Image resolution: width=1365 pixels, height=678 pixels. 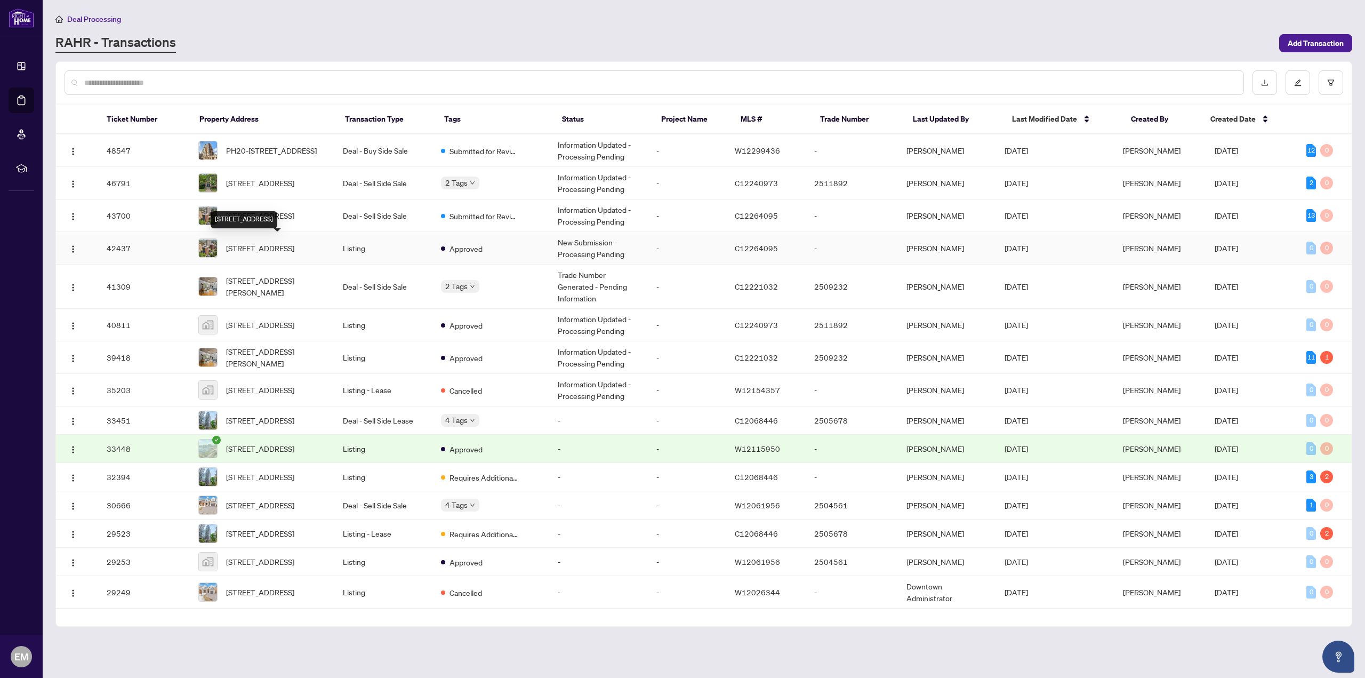 What do you see at coordinates (852, 533) in the screenshot?
I see `td: 2505678` at bounding box center [852, 533].